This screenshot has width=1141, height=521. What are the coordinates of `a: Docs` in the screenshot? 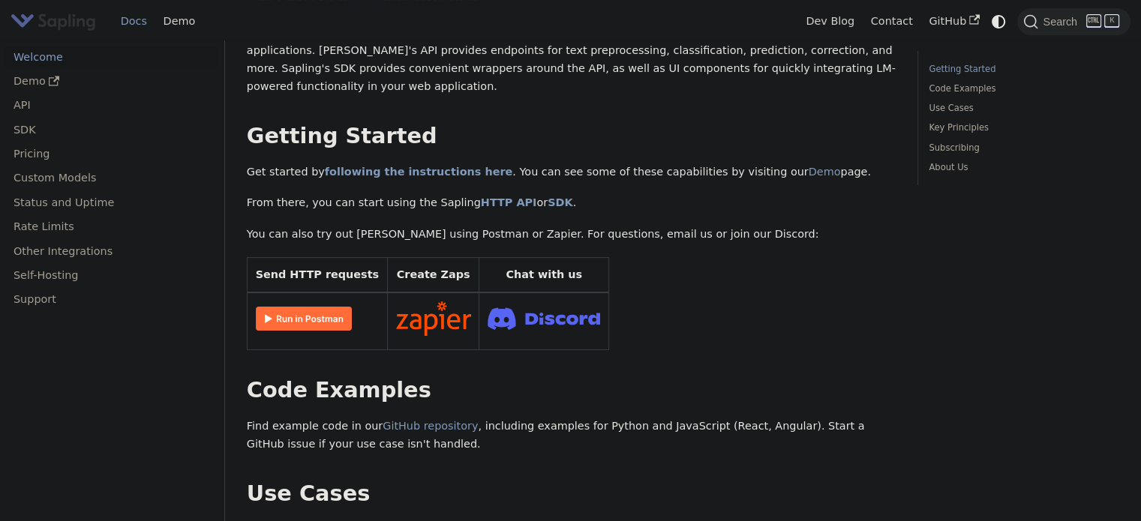 It's located at (134, 21).